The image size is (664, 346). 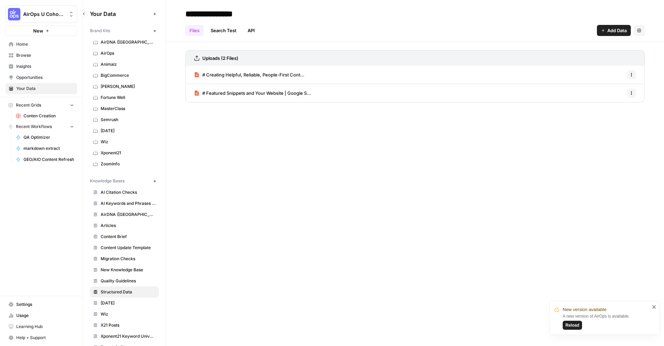 I want to click on span: Semrush, so click(x=128, y=120).